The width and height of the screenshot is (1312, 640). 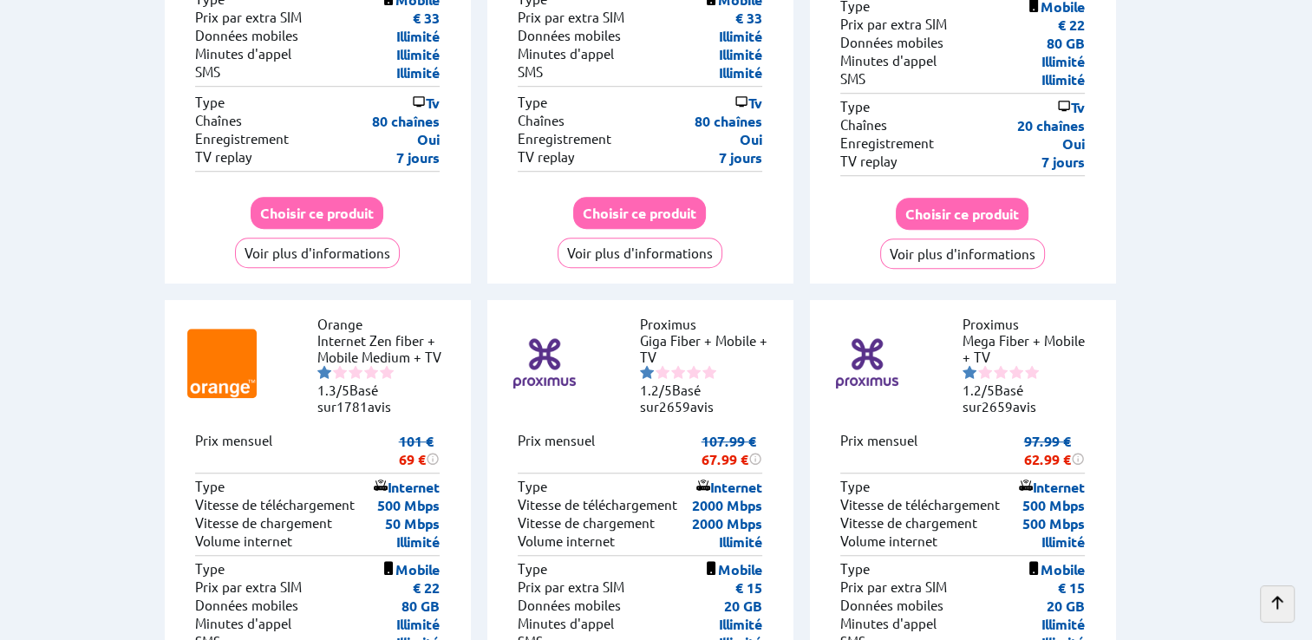 I want to click on img: Logo of Orange, so click(x=222, y=363).